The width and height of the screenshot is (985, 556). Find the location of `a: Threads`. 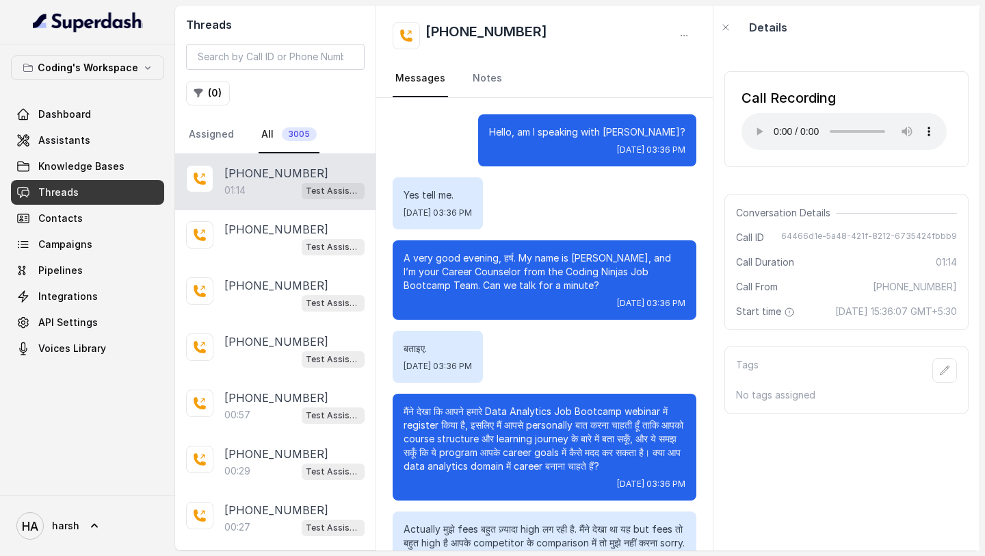

a: Threads is located at coordinates (88, 192).